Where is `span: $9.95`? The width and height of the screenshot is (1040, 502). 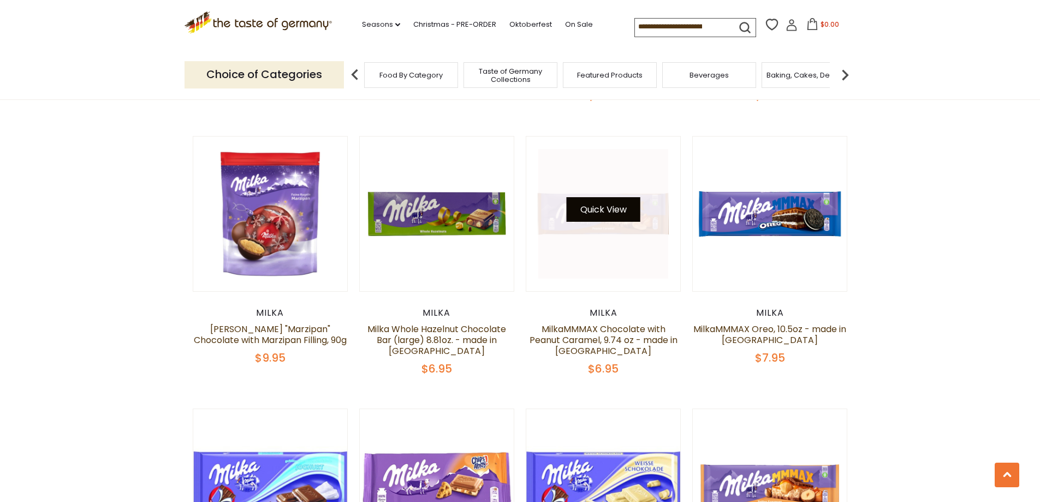 span: $9.95 is located at coordinates (270, 358).